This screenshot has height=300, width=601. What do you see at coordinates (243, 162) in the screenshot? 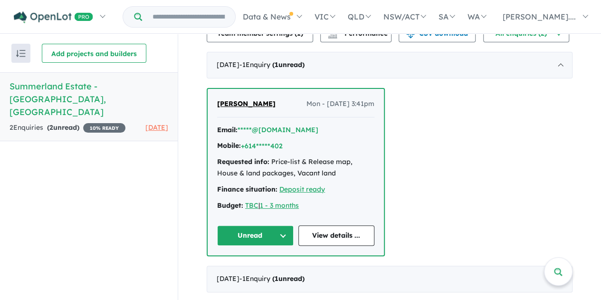
I see `strong: Requested info:` at bounding box center [243, 162].